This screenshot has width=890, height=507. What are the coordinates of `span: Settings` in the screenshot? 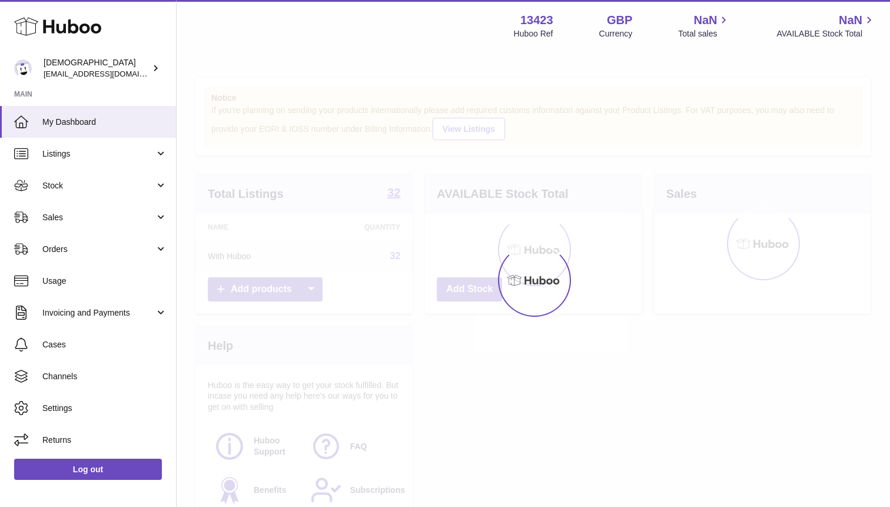 It's located at (105, 408).